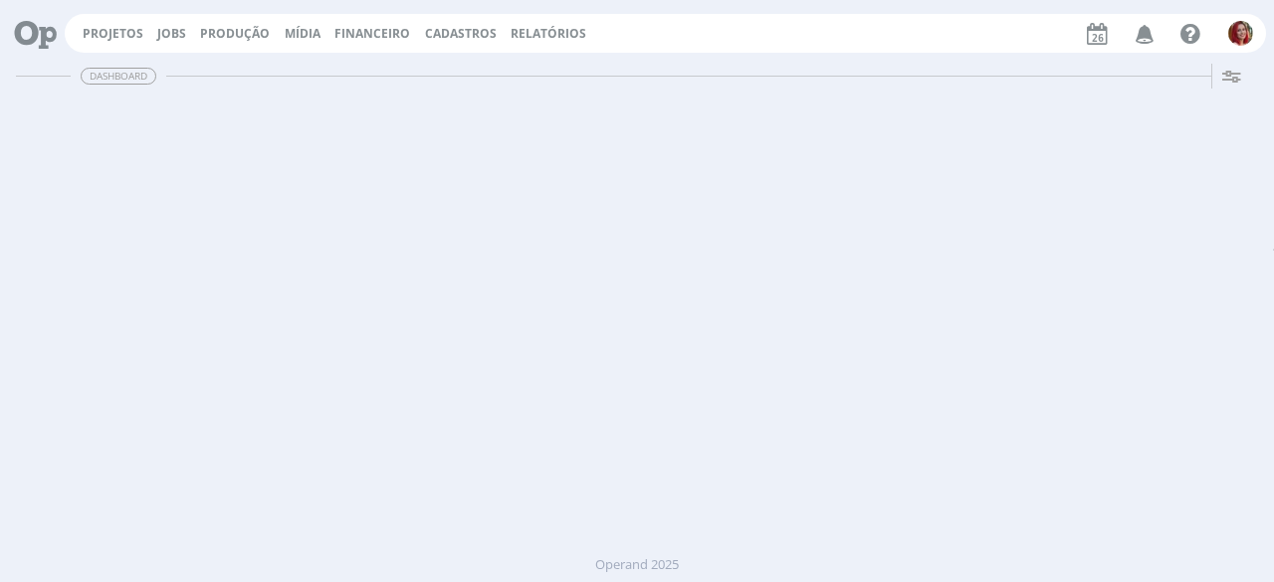 This screenshot has height=582, width=1274. Describe the element at coordinates (372, 34) in the screenshot. I see `button: Financeiro` at that location.